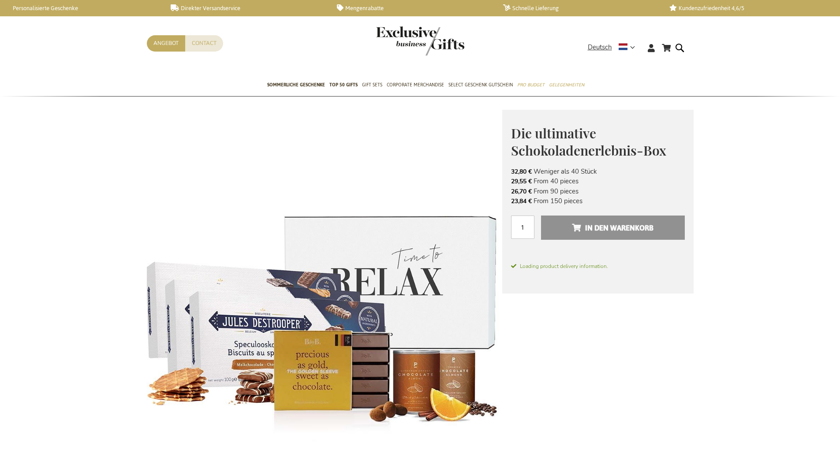 This screenshot has height=476, width=840. I want to click on span: Gift Sets, so click(372, 85).